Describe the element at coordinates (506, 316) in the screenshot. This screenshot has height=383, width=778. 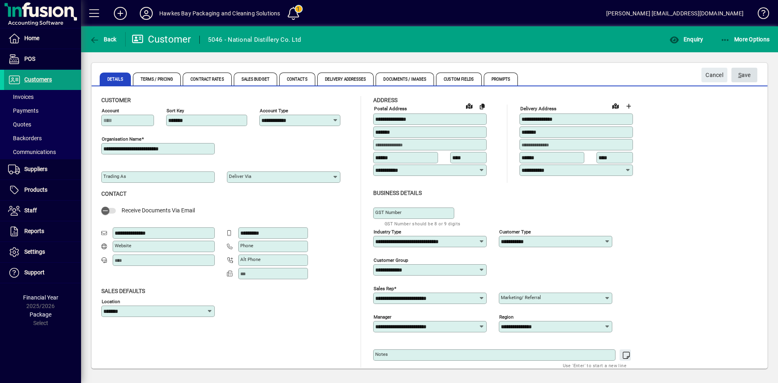
I see `mat-label: Region` at that location.